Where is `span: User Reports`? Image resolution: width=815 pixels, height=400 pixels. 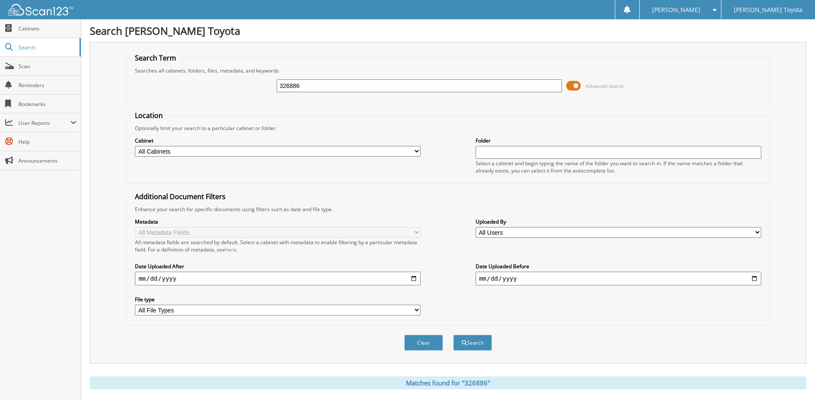
span: User Reports is located at coordinates (44, 123).